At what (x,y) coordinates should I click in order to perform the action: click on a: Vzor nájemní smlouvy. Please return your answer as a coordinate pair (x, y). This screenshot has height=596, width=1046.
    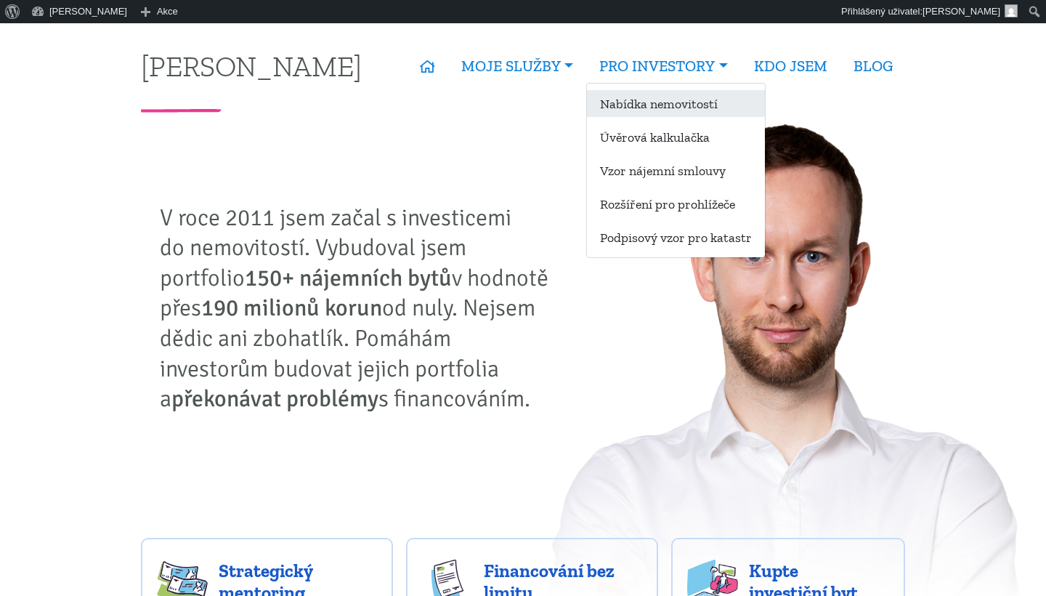
    Looking at the image, I should click on (675, 170).